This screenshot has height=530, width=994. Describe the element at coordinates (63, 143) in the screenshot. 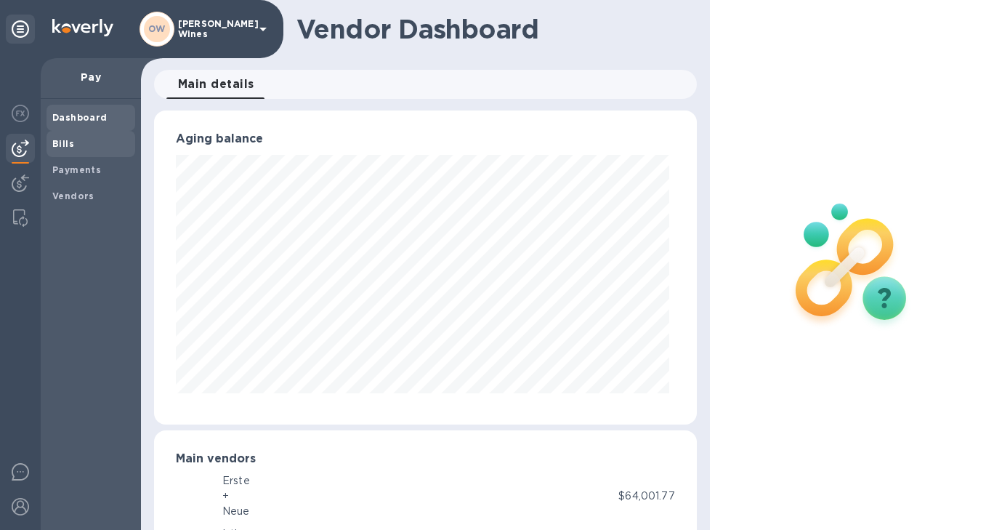

I see `b: Bills` at that location.